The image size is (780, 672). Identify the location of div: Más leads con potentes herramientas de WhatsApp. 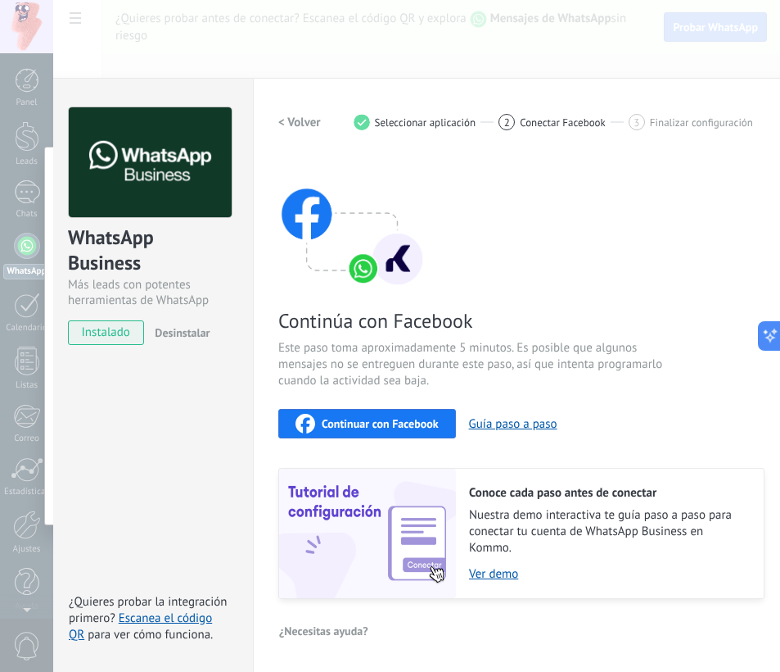
(148, 292).